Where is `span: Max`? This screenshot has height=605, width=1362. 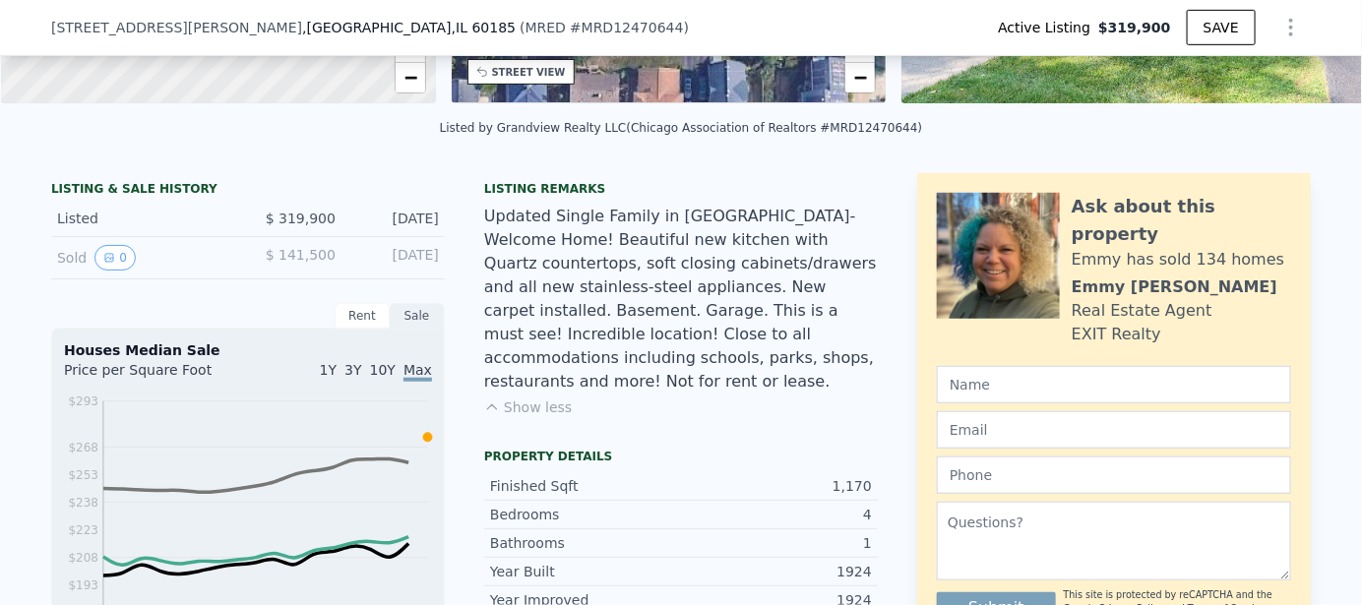
span: Max is located at coordinates (417, 372).